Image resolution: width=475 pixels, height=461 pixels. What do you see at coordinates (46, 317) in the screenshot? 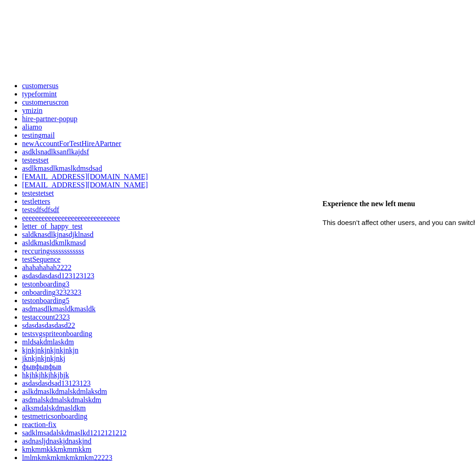
I see `a: testaccount2323` at bounding box center [46, 317].